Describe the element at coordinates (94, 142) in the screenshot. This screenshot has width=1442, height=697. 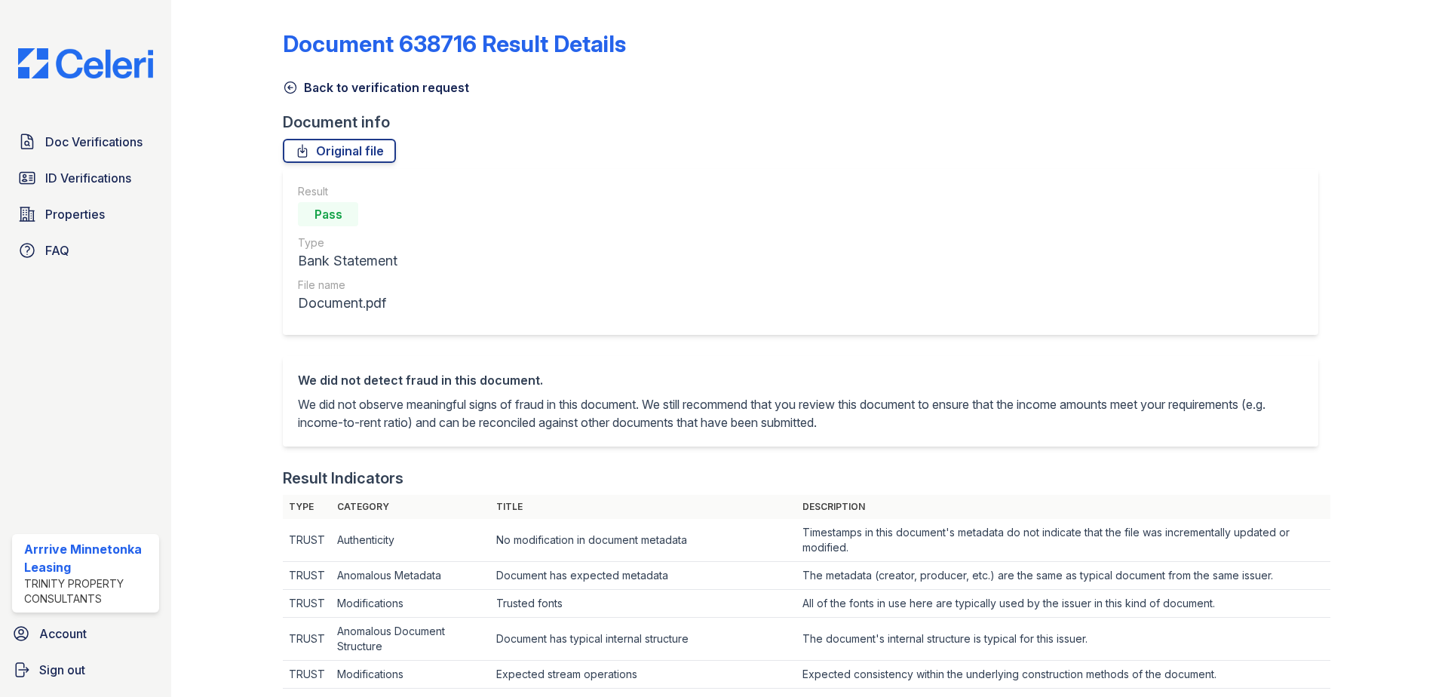
I see `span: Doc Verifications` at that location.